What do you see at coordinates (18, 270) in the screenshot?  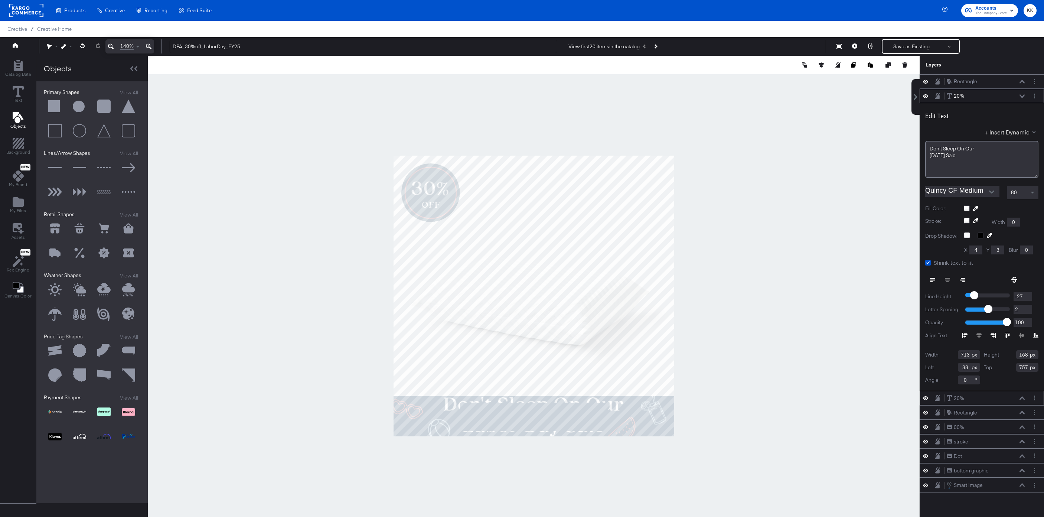 I see `span: Rec Engine` at bounding box center [18, 270].